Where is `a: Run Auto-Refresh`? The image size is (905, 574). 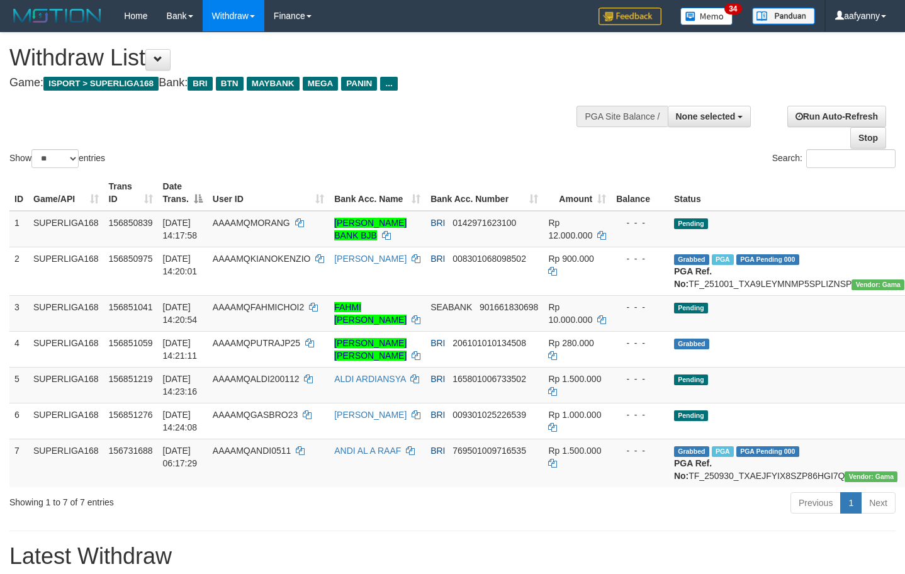 a: Run Auto-Refresh is located at coordinates (837, 116).